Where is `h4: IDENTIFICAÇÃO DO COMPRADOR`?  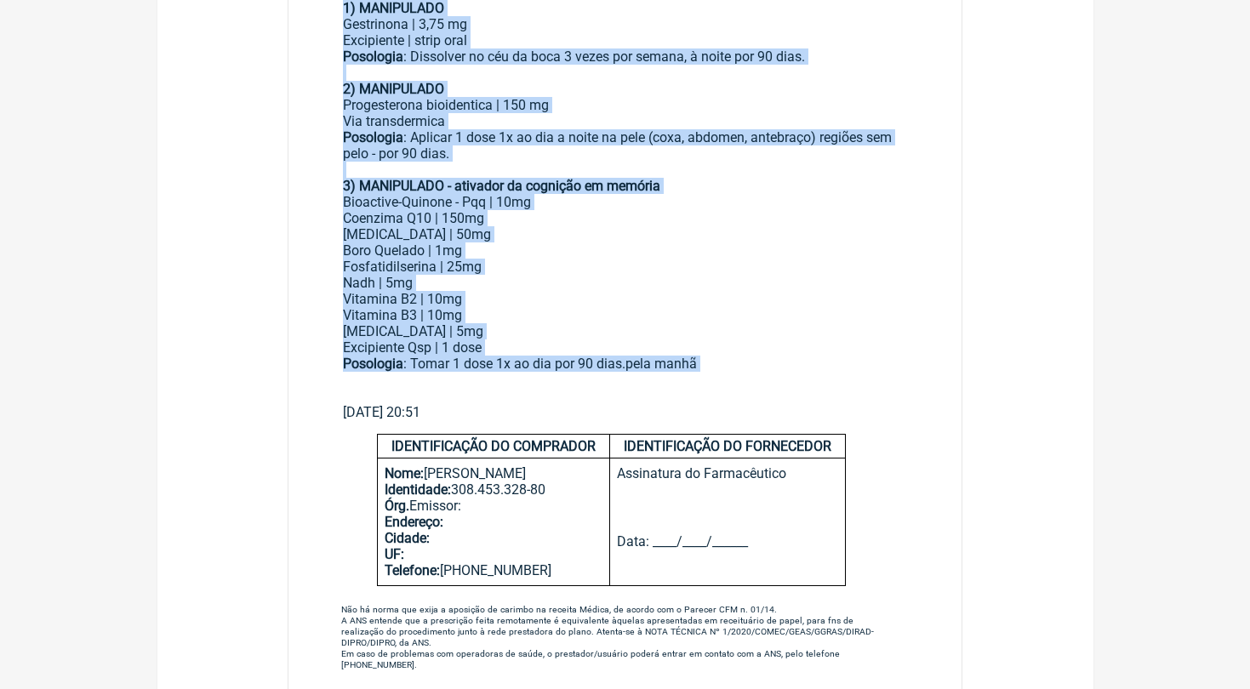 h4: IDENTIFICAÇÃO DO COMPRADOR is located at coordinates (494, 447).